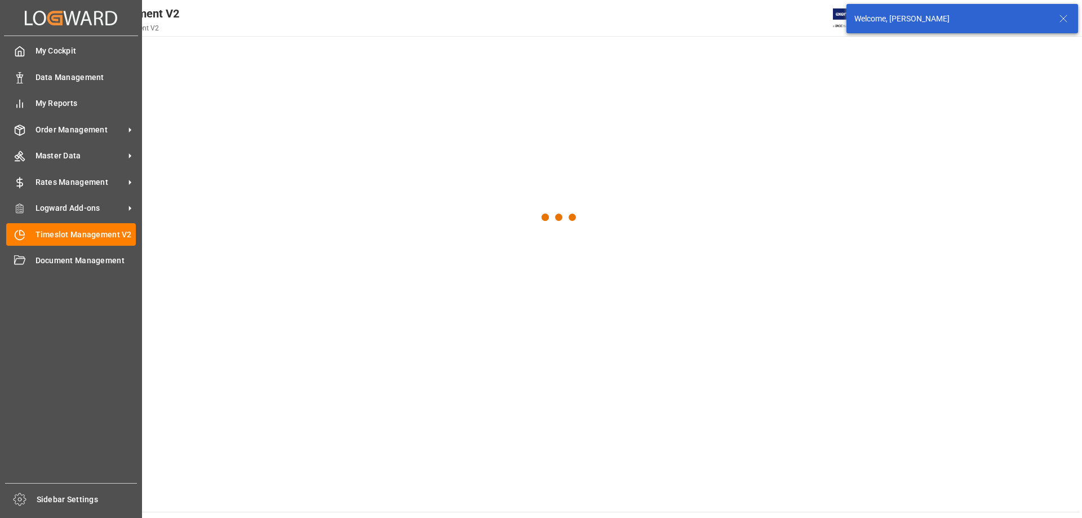 The width and height of the screenshot is (1082, 518). What do you see at coordinates (86, 260) in the screenshot?
I see `span: Document Management` at bounding box center [86, 260].